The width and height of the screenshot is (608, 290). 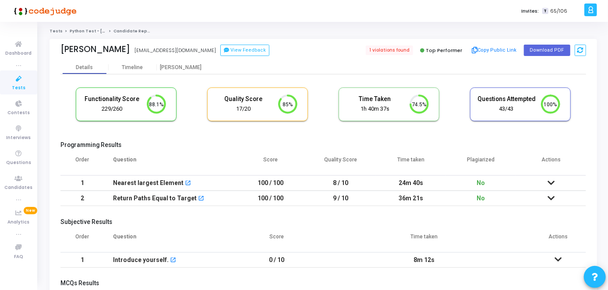 I want to click on span: Analytics, so click(x=19, y=222).